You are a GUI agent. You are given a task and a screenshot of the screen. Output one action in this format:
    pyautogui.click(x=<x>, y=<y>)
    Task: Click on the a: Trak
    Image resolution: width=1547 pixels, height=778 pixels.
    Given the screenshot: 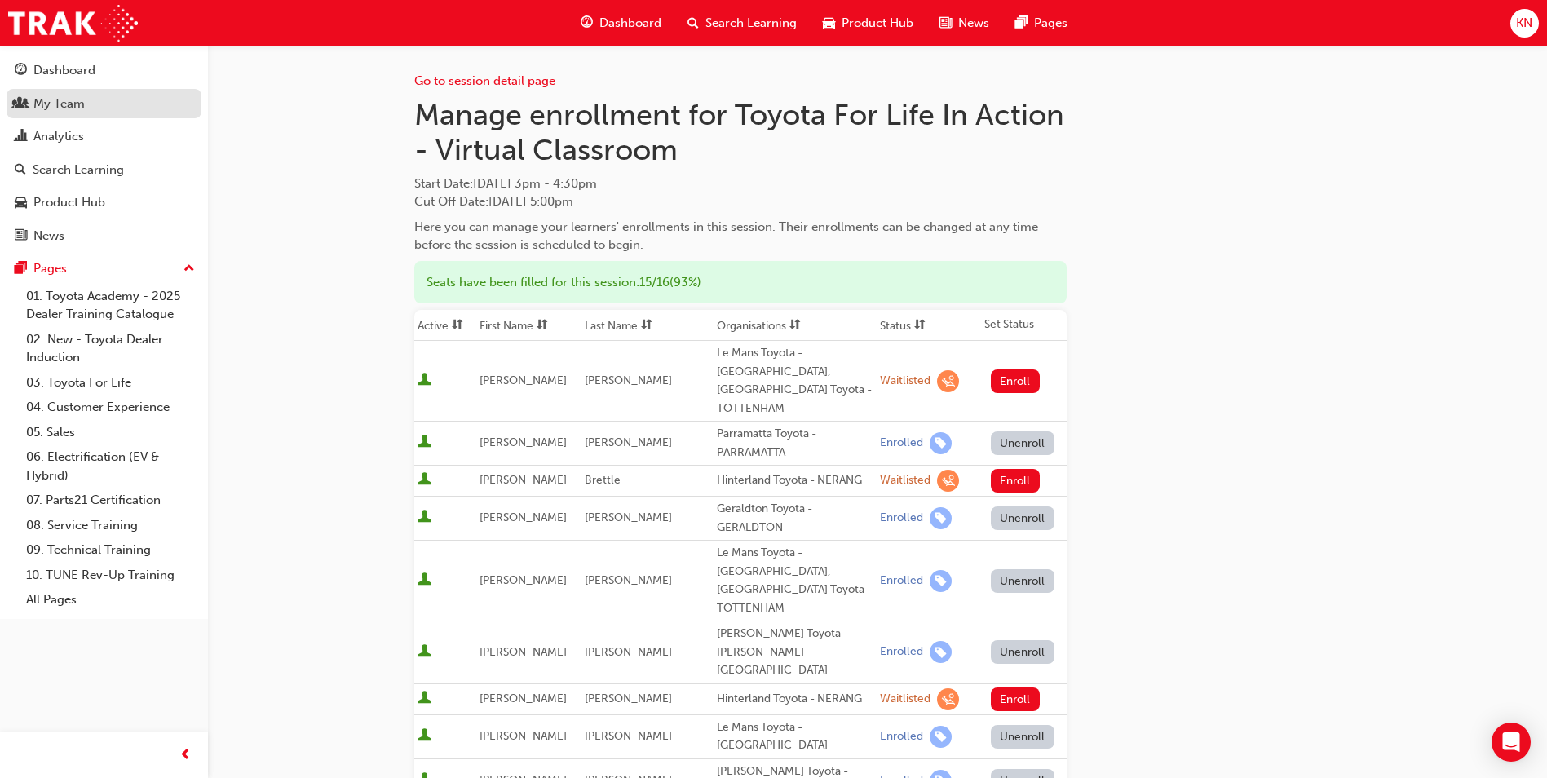 What is the action you would take?
    pyautogui.click(x=73, y=23)
    